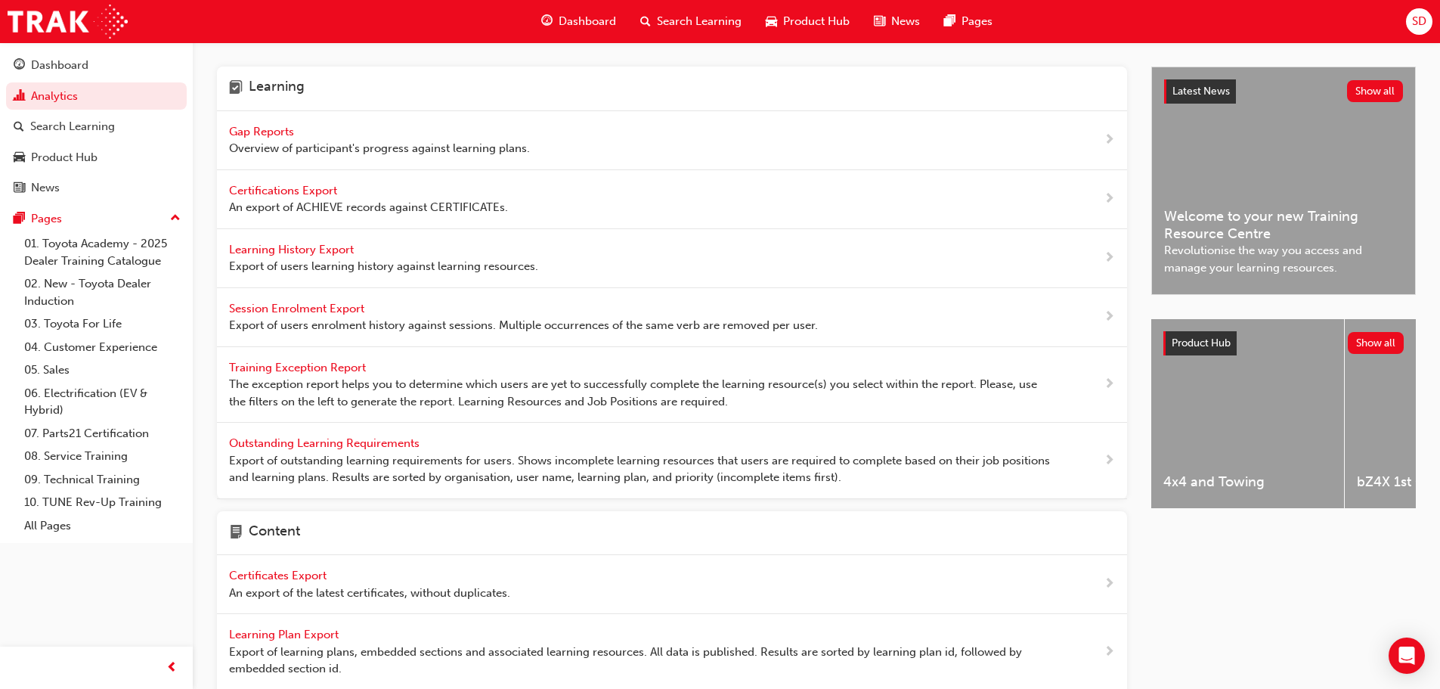  Describe the element at coordinates (298, 308) in the screenshot. I see `span: Session Enrolment Export` at that location.